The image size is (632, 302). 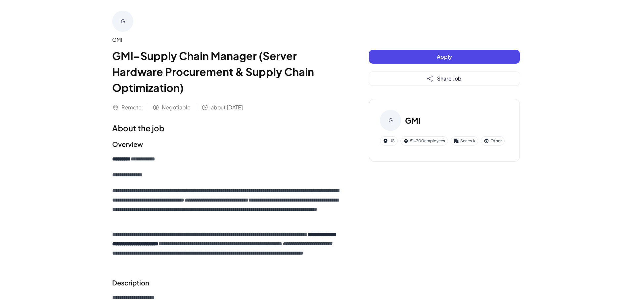 I want to click on div: 51-200 employees, so click(x=424, y=141).